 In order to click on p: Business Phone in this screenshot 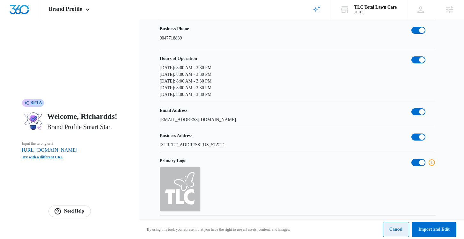, I will do `click(175, 29)`.